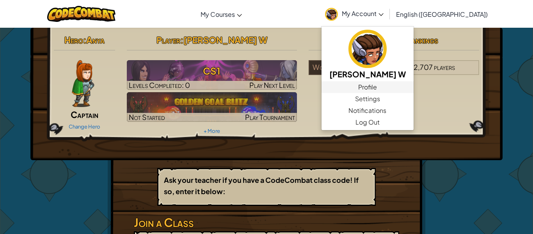 Image resolution: width=533 pixels, height=234 pixels. I want to click on span: 8,082,707, so click(415, 67).